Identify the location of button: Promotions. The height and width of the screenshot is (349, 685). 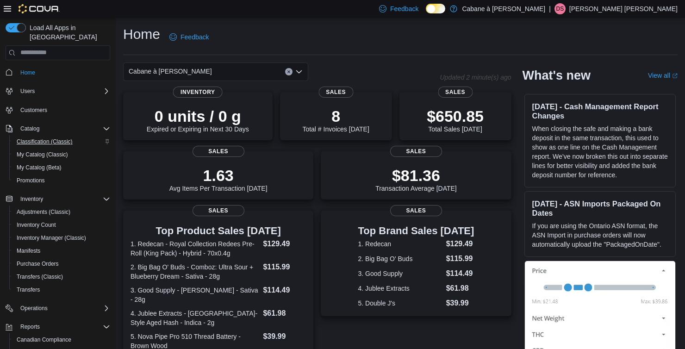
(62, 180).